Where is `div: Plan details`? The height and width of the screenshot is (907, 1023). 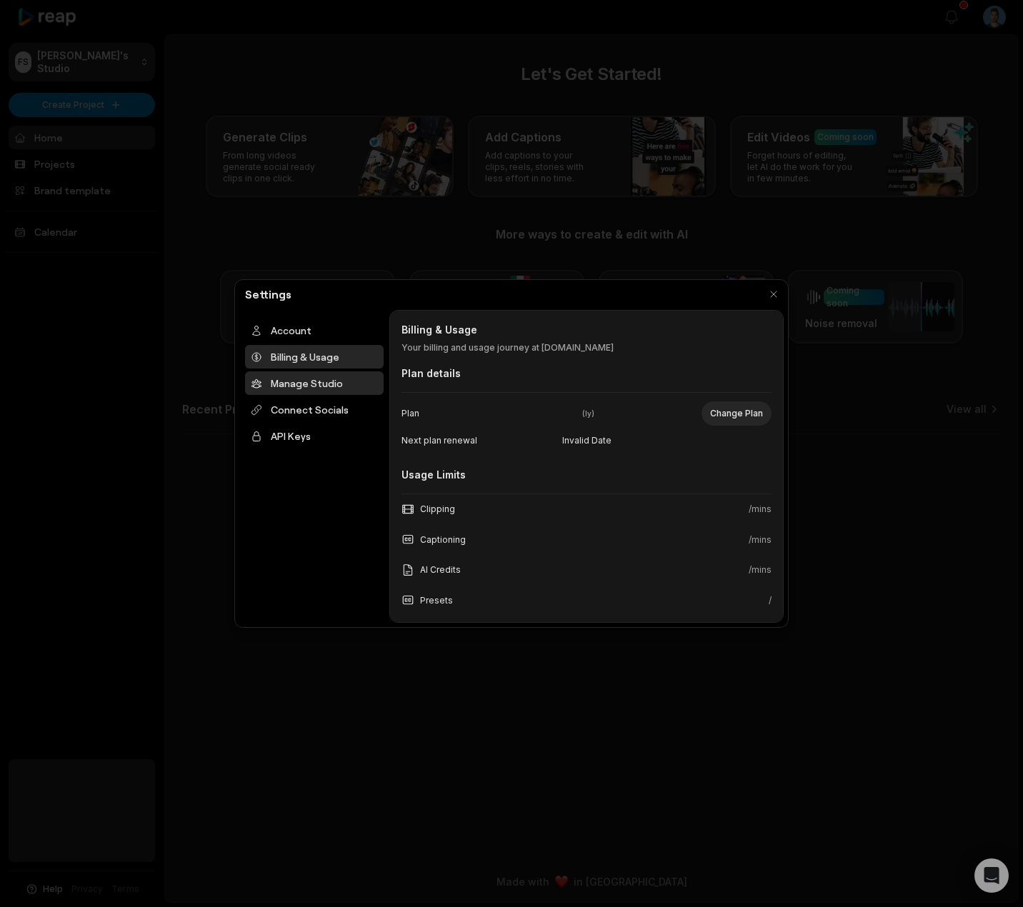
div: Plan details is located at coordinates (587, 373).